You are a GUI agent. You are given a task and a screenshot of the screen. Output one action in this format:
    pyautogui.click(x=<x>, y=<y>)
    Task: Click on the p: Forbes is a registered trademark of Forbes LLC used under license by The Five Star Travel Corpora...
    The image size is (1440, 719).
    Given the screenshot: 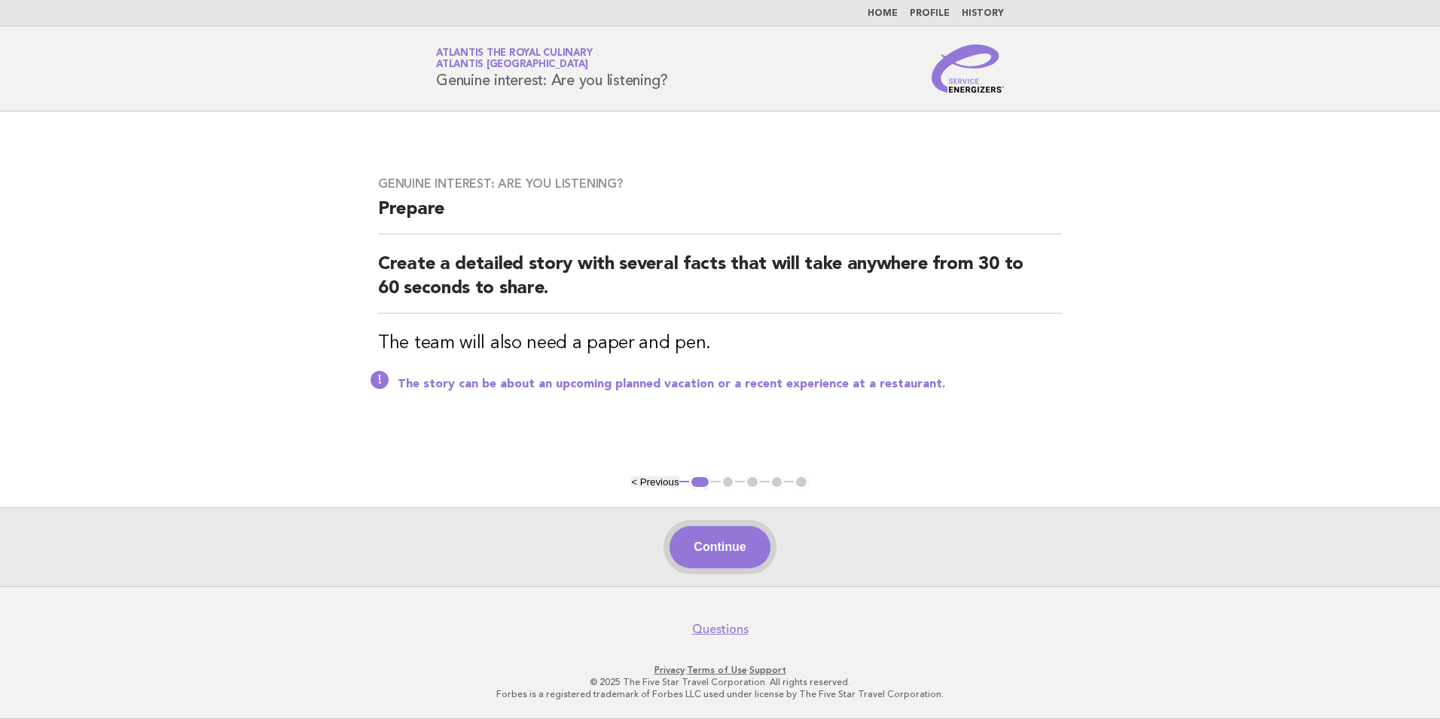 What is the action you would take?
    pyautogui.click(x=720, y=694)
    